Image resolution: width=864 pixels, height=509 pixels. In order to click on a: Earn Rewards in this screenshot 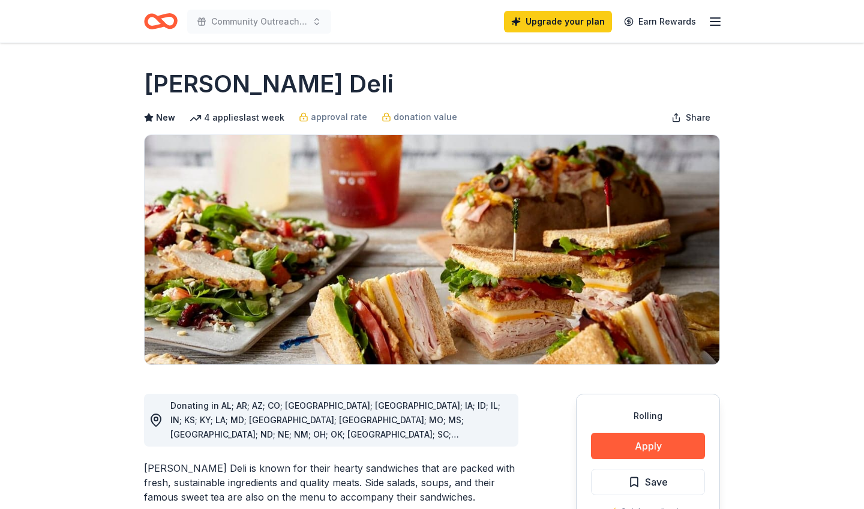, I will do `click(660, 22)`.